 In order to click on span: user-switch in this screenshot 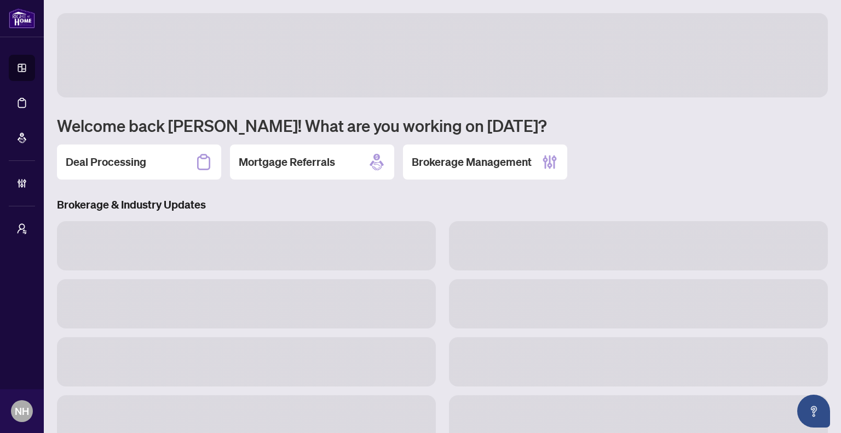, I will do `click(22, 229)`.